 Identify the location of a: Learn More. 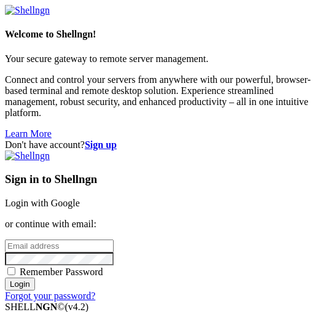
(28, 133).